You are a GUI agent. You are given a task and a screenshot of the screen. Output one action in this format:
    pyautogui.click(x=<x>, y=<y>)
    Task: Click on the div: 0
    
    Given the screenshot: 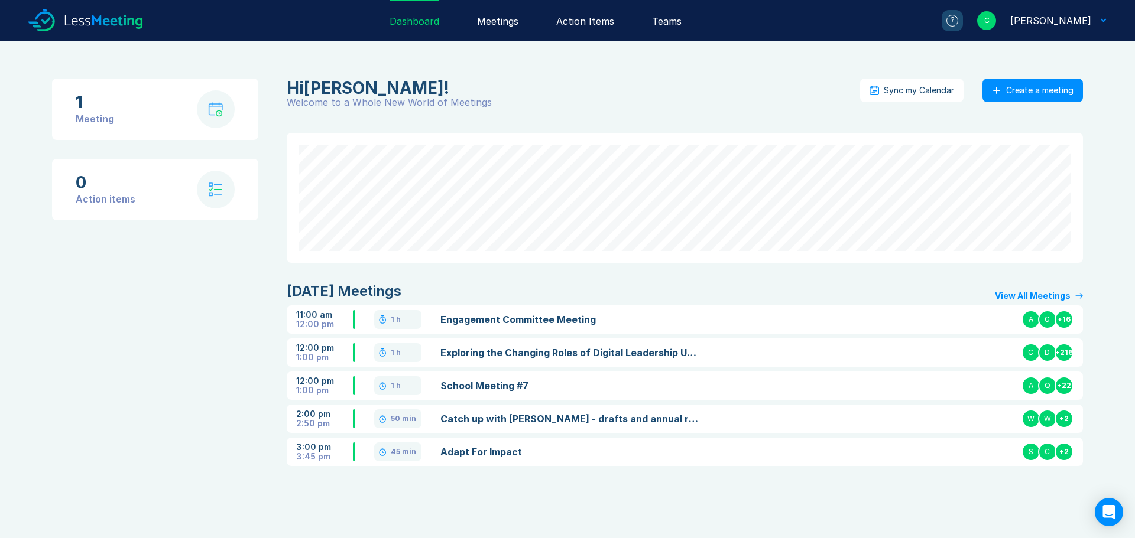 What is the action you would take?
    pyautogui.click(x=105, y=183)
    